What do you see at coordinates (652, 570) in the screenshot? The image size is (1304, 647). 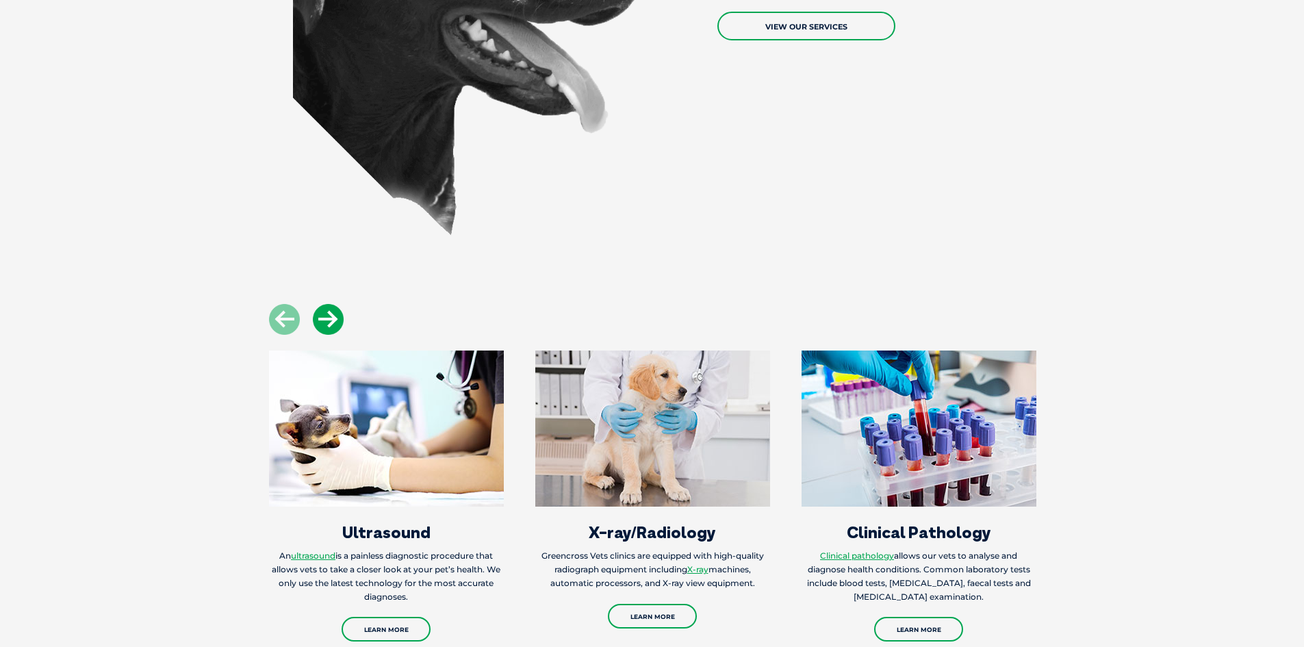 I see `p: Greencross Vets clinics are equipped with high-quality radiograph equipment including machines, a...` at bounding box center [652, 570].